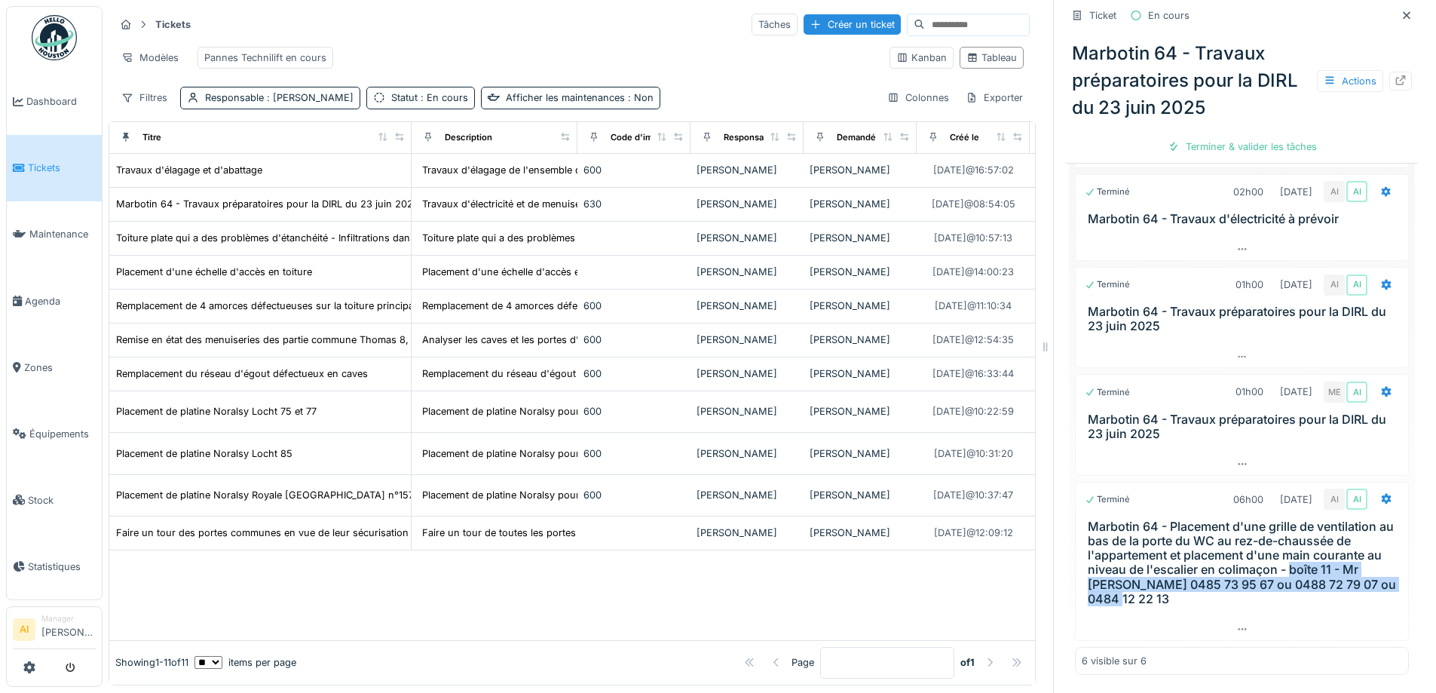 This screenshot has width=1436, height=693. What do you see at coordinates (245, 662) in the screenshot?
I see `div: items per page` at bounding box center [245, 662].